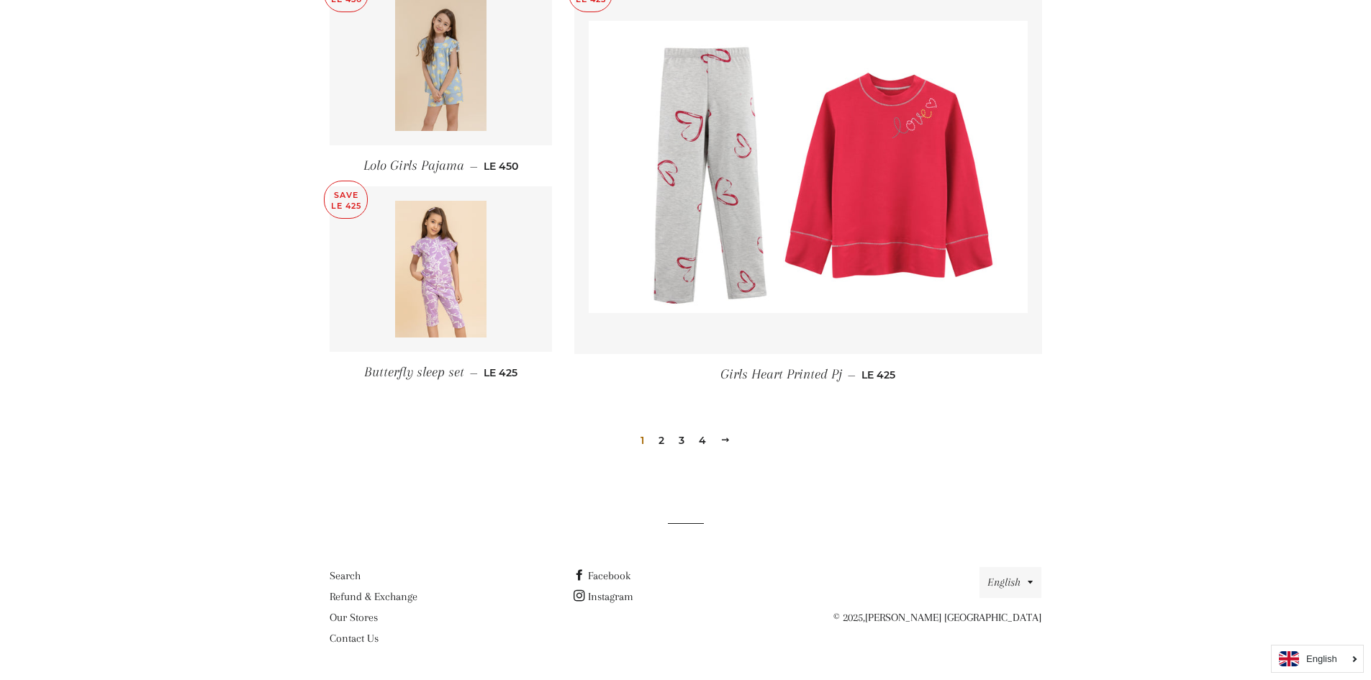  What do you see at coordinates (702, 440) in the screenshot?
I see `a: 4` at bounding box center [702, 440].